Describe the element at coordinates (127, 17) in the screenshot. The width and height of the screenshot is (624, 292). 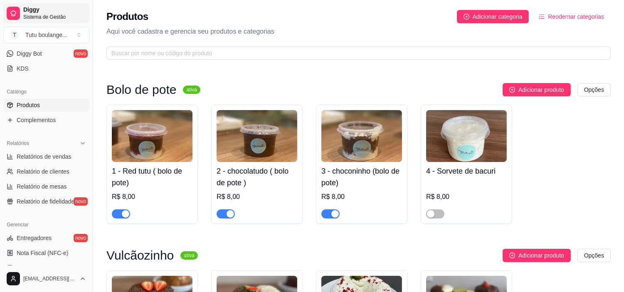
I see `h2: Produtos` at that location.